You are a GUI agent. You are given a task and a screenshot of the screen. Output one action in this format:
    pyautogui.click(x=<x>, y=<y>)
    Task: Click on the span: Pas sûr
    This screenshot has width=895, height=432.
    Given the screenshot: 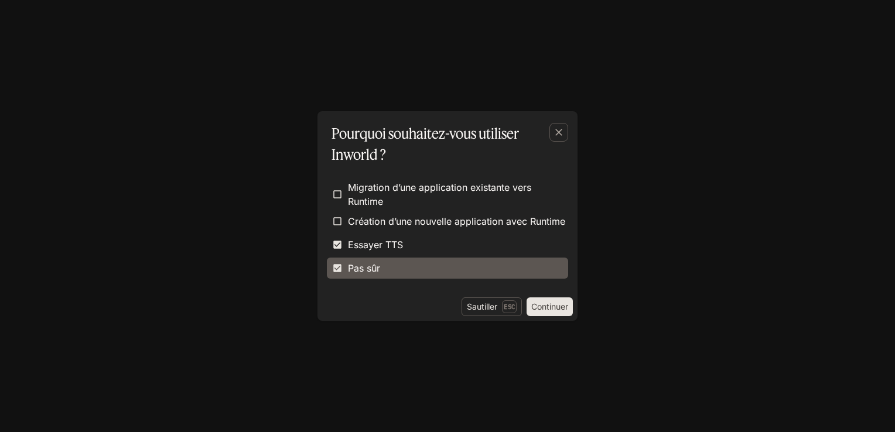 What is the action you would take?
    pyautogui.click(x=364, y=268)
    